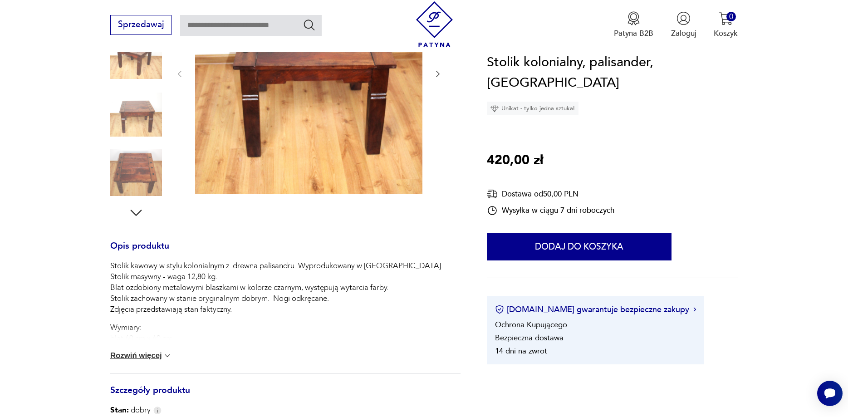 Image resolution: width=848 pixels, height=417 pixels. Describe the element at coordinates (119, 410) in the screenshot. I see `b: Stan:` at that location.